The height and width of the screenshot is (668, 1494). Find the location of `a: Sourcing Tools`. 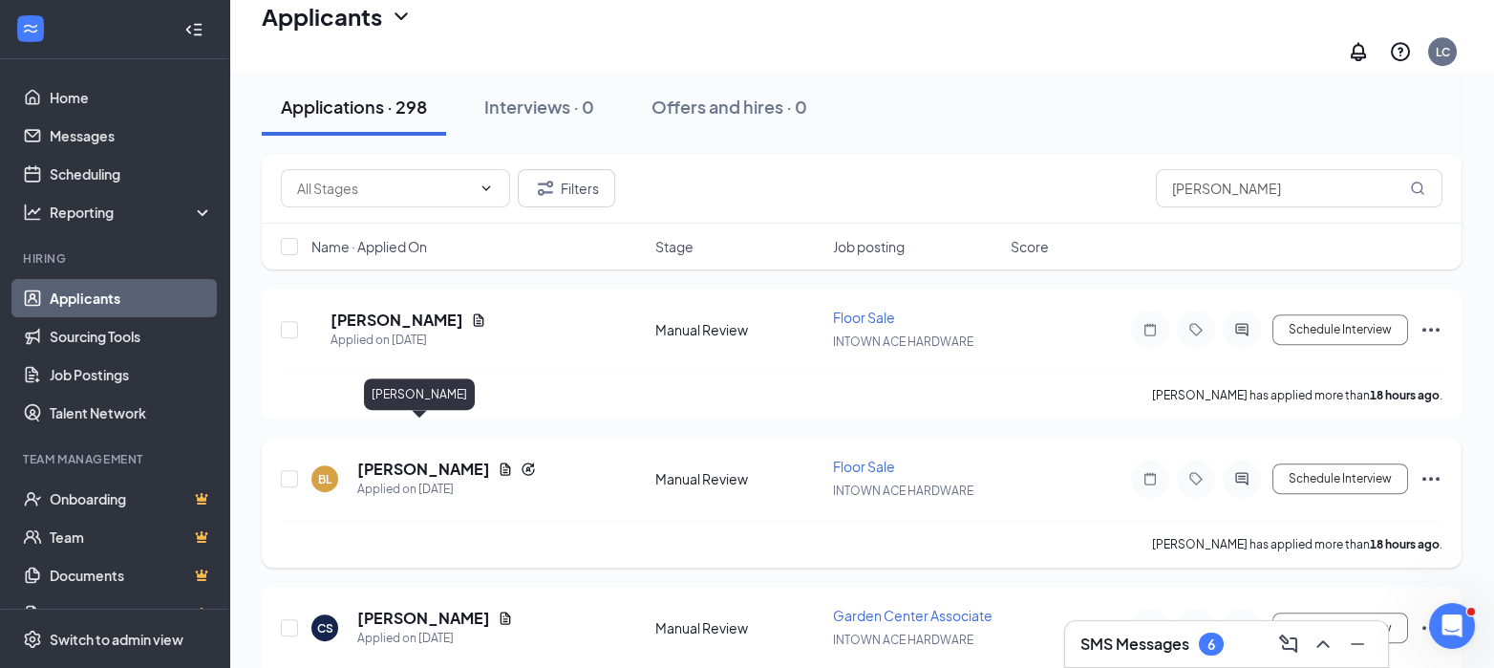

a: Sourcing Tools is located at coordinates (131, 336).